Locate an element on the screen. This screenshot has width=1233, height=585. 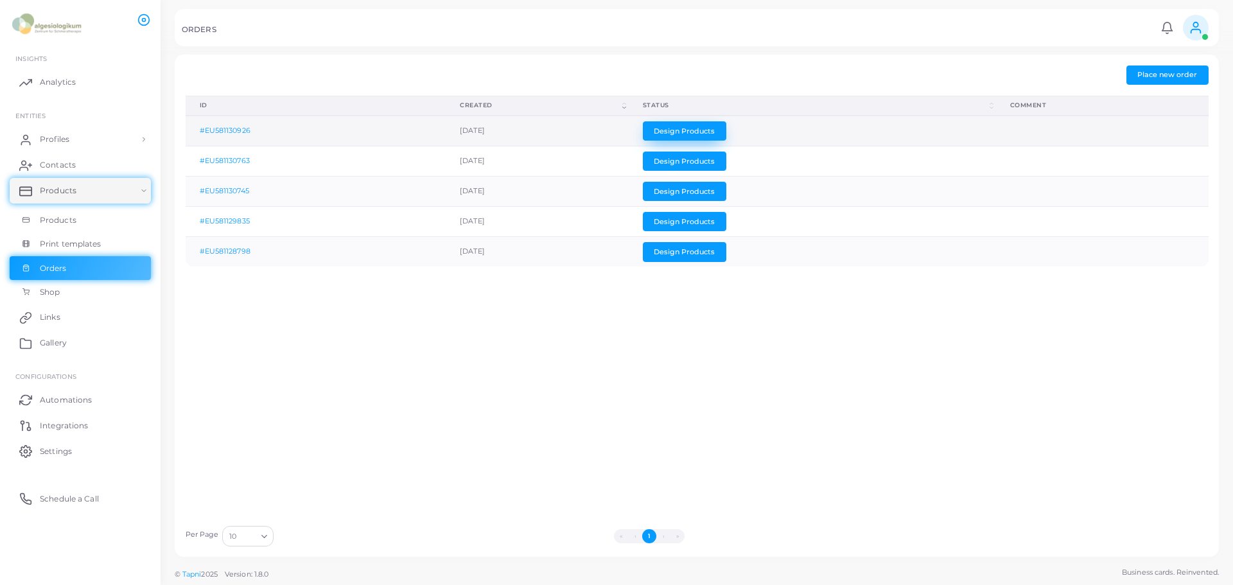
a: #EU581129835 is located at coordinates (225, 221).